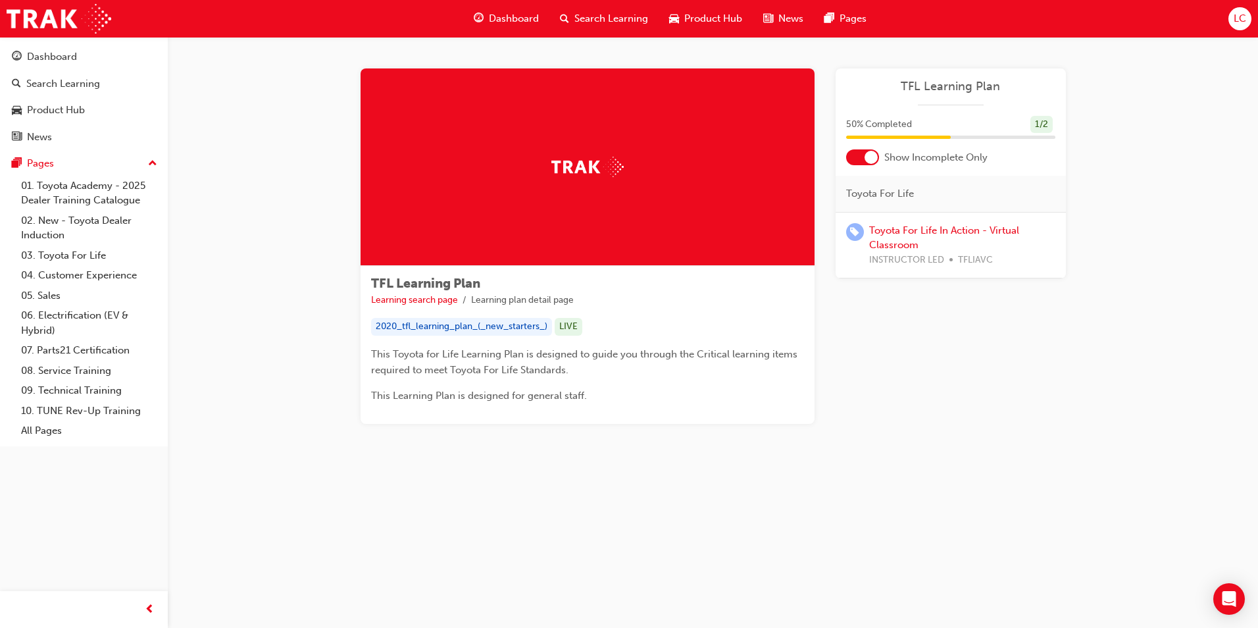 This screenshot has height=628, width=1258. Describe the element at coordinates (89, 255) in the screenshot. I see `a: 03. Toyota For Life` at that location.